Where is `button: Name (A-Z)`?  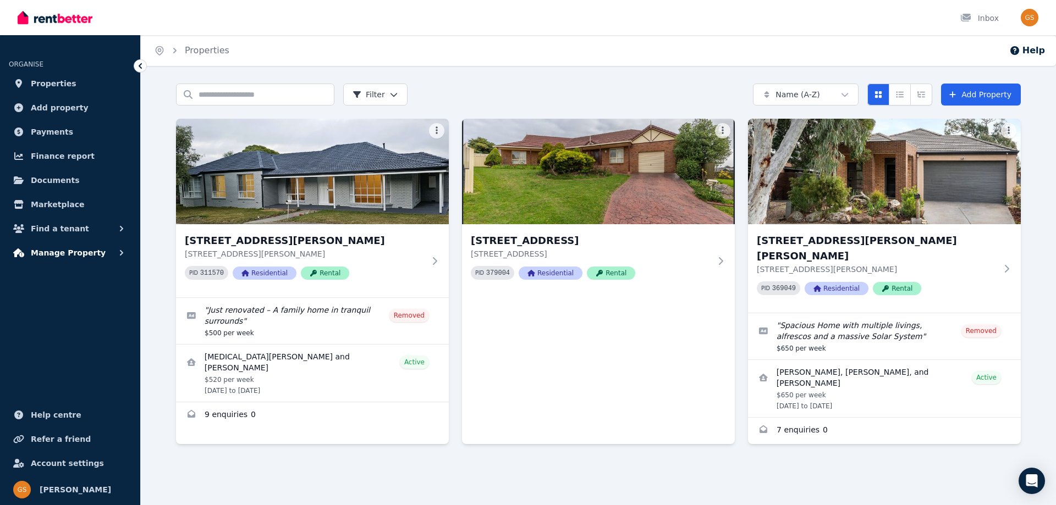
button: Name (A-Z) is located at coordinates (806, 95).